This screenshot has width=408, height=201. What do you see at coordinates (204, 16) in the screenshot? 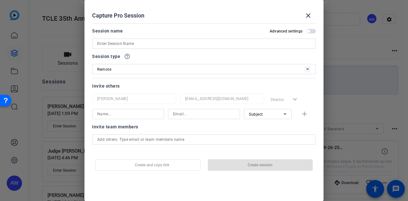
I see `div: Capture Pro Session` at bounding box center [204, 16].